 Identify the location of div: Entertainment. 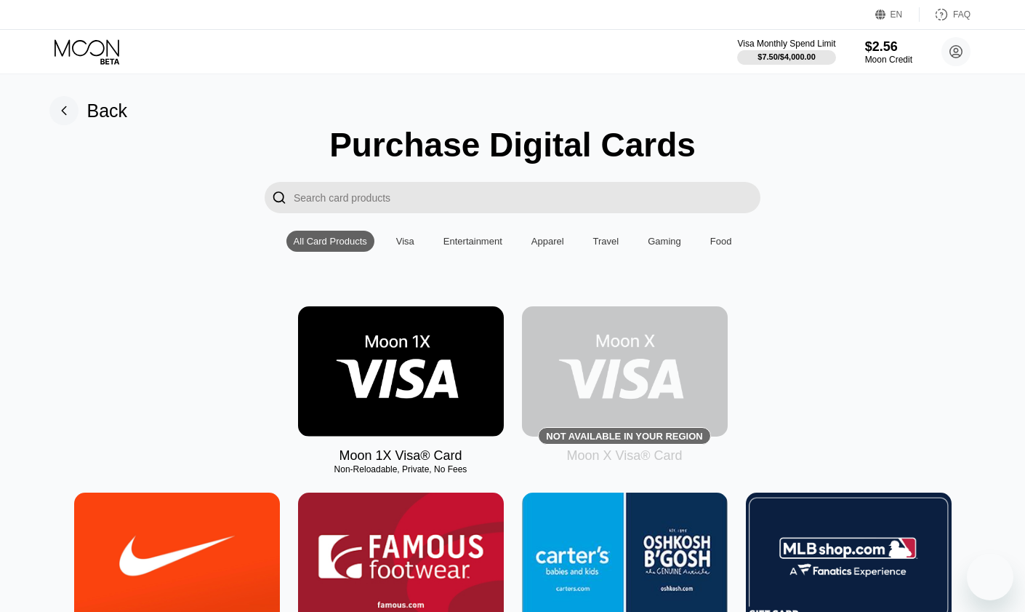
(473, 241).